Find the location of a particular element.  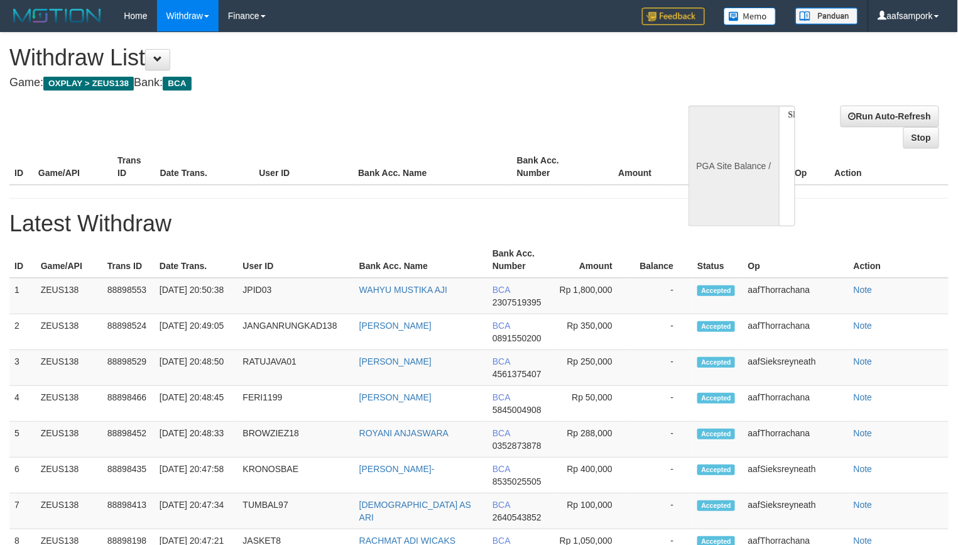

a: Run Auto-Refresh is located at coordinates (890, 116).